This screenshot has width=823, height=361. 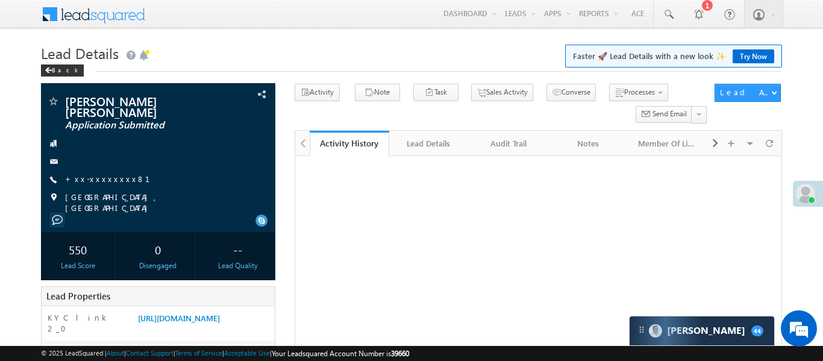 What do you see at coordinates (429, 143) in the screenshot?
I see `a: Lead Details` at bounding box center [429, 143].